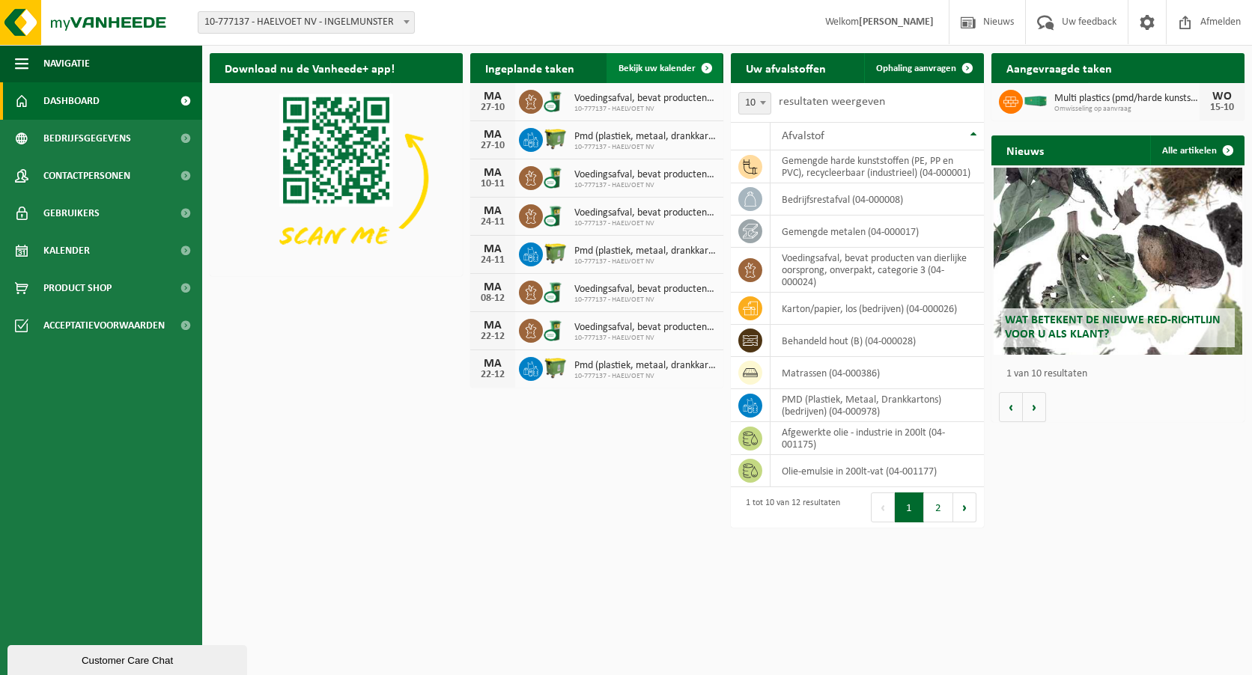 The height and width of the screenshot is (675, 1252). What do you see at coordinates (877, 471) in the screenshot?
I see `td: olie-emulsie in 200lt-vat (04-001177)` at bounding box center [877, 471].